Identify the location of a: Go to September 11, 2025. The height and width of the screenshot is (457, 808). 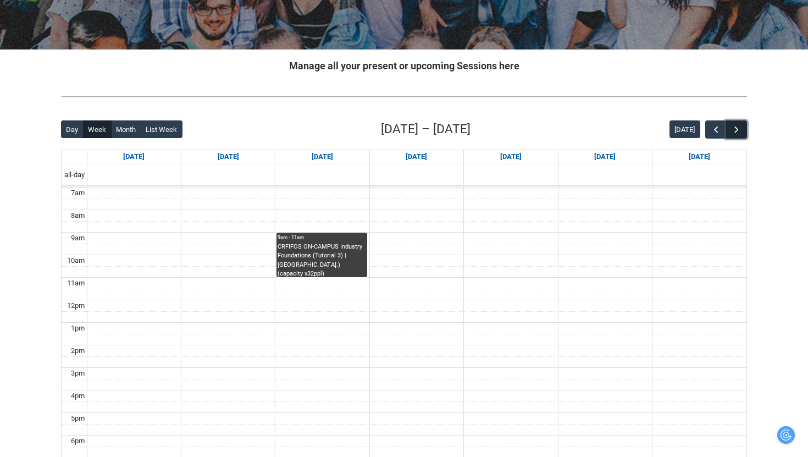
(511, 157).